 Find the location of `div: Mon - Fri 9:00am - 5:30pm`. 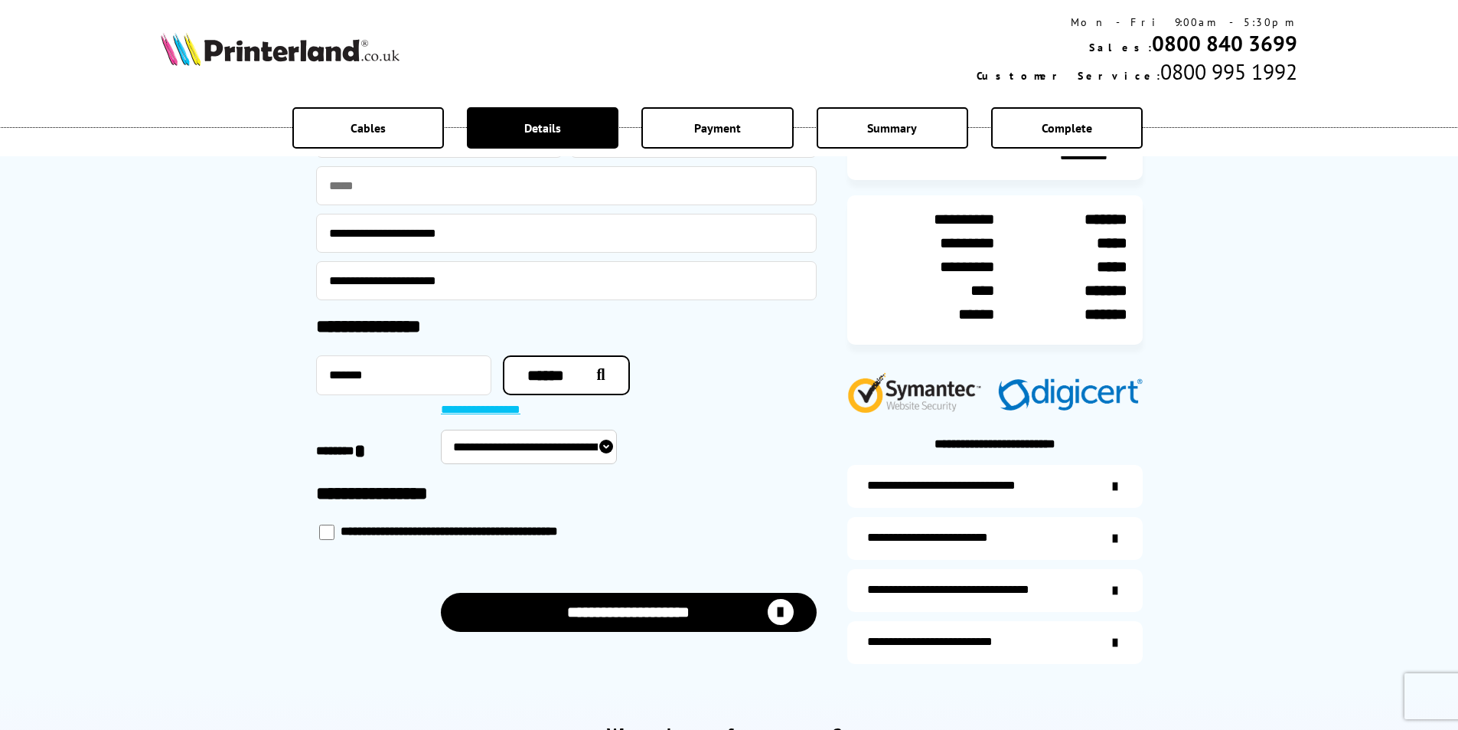

div: Mon - Fri 9:00am - 5:30pm is located at coordinates (1137, 22).